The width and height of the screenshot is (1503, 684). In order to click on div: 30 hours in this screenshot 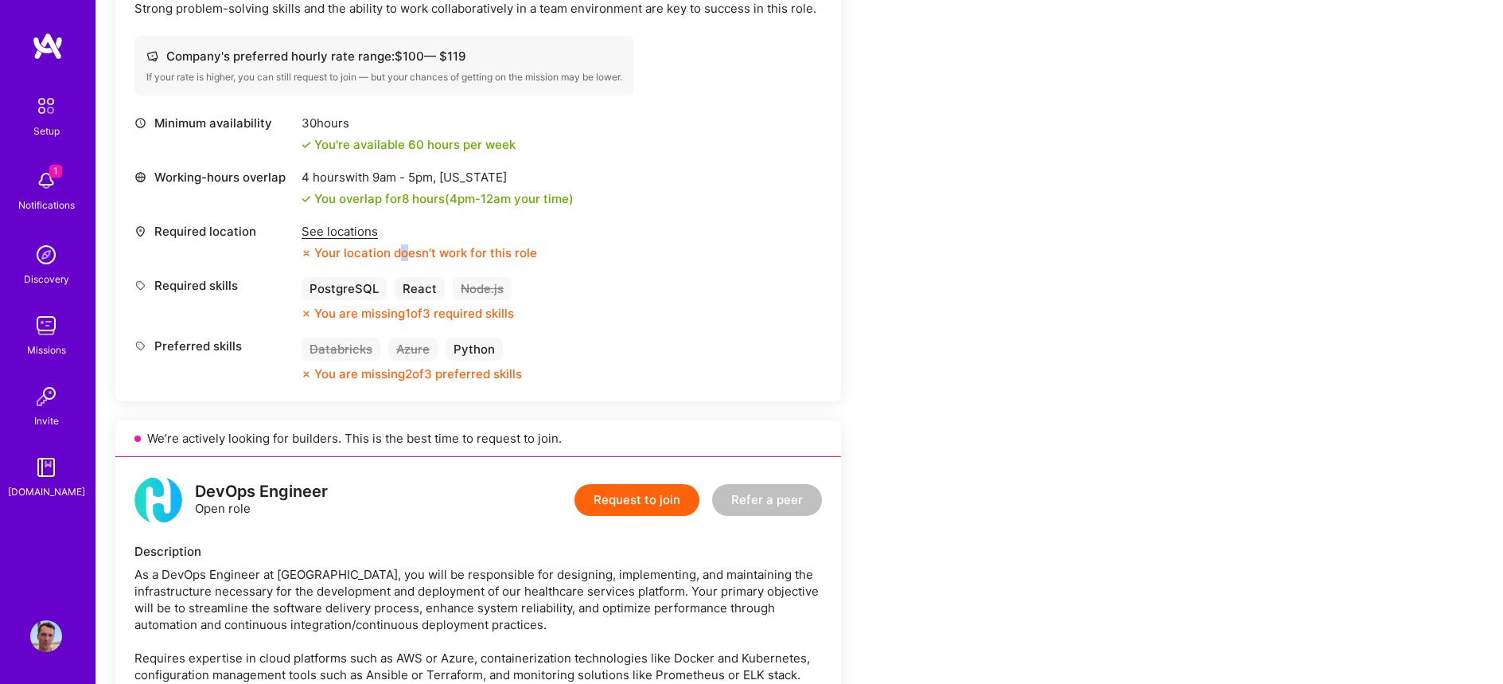, I will do `click(408, 123)`.